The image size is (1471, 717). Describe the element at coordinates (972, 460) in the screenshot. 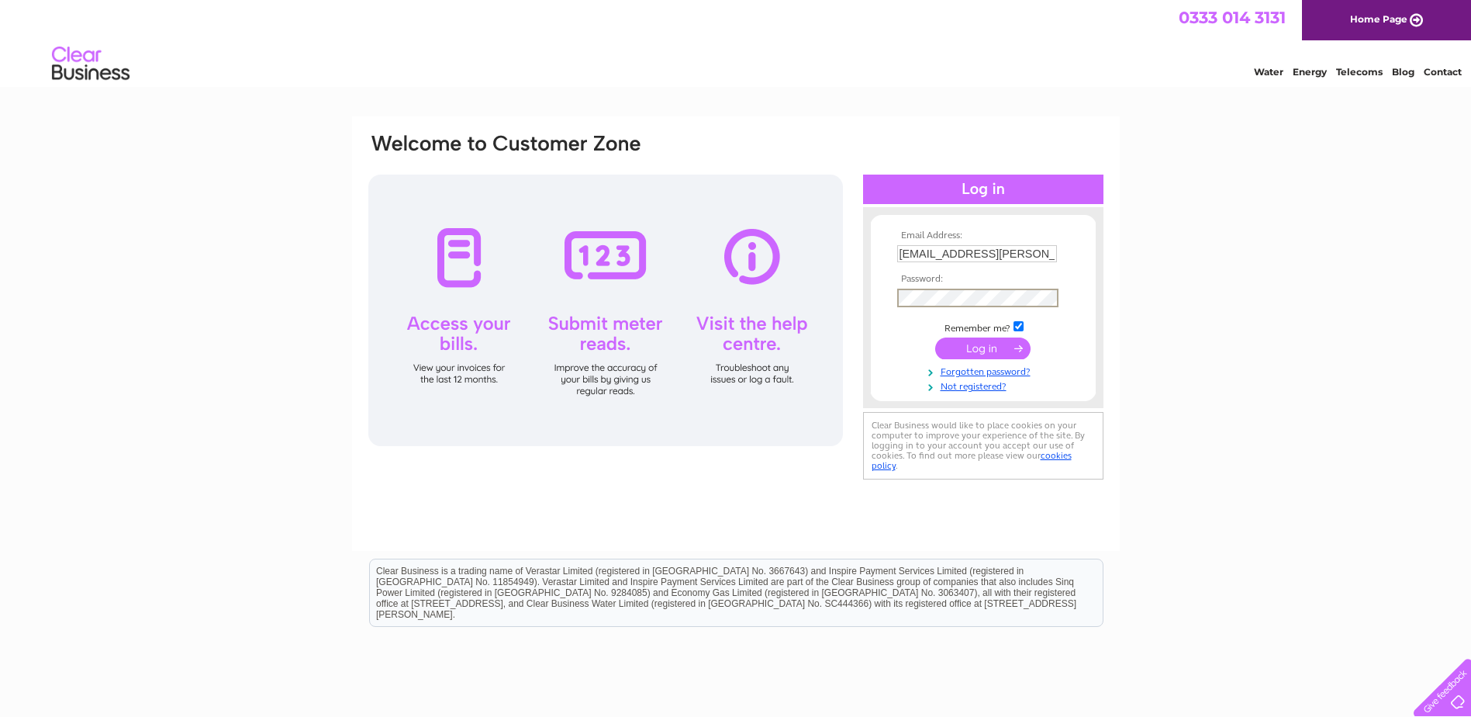

I see `a: cookies policy` at that location.